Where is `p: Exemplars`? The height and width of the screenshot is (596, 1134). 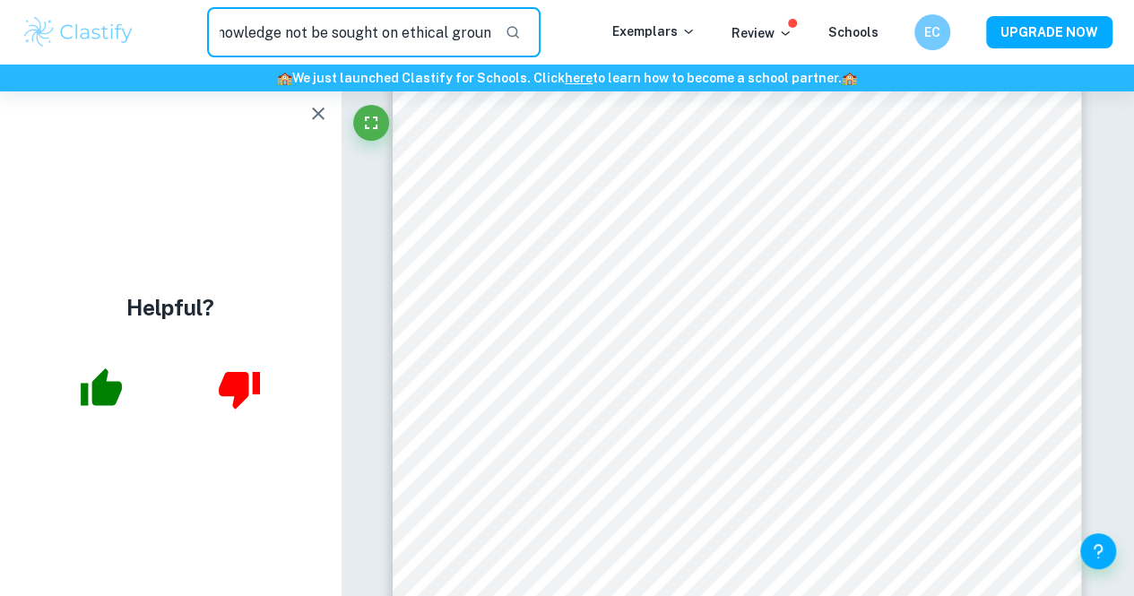
p: Exemplars is located at coordinates (653, 31).